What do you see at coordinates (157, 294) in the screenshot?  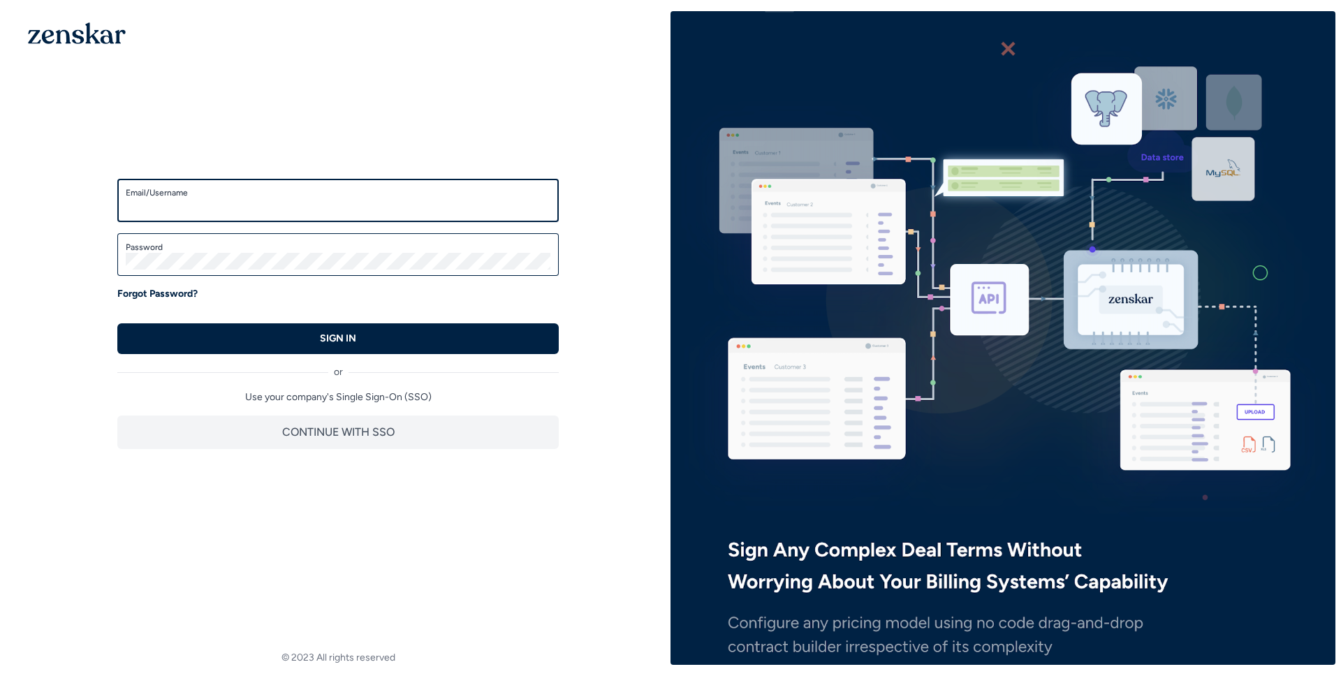 I see `a: Forgot Password?` at bounding box center [157, 294].